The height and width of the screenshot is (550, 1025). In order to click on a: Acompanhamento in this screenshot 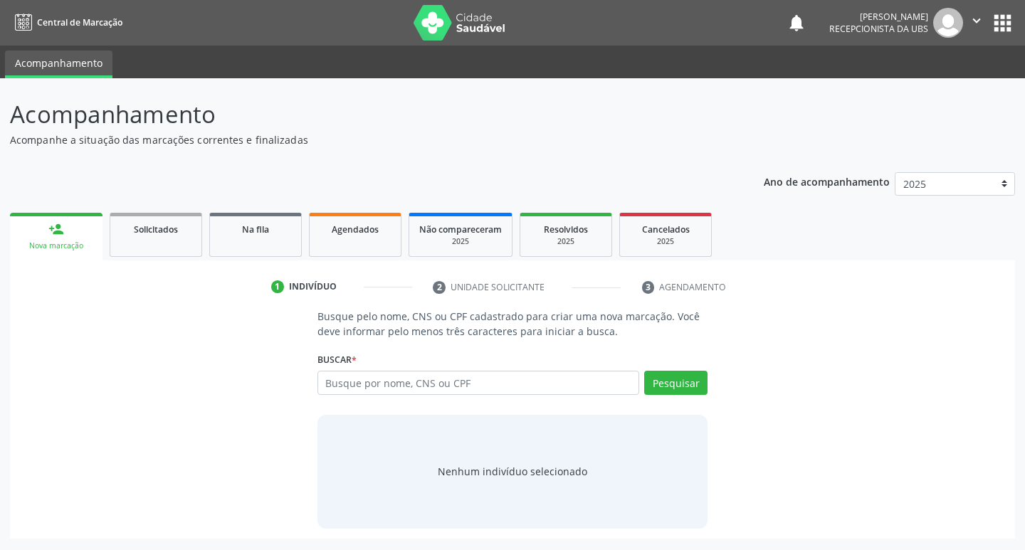, I will do `click(58, 64)`.